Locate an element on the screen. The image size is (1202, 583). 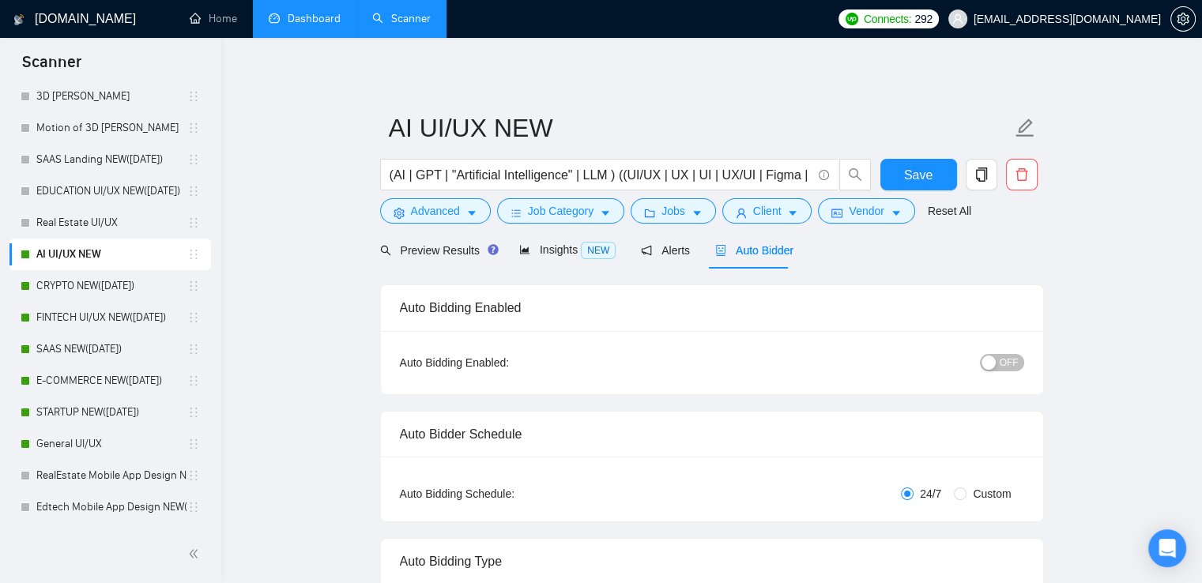
input: Scanner name... is located at coordinates (700, 128).